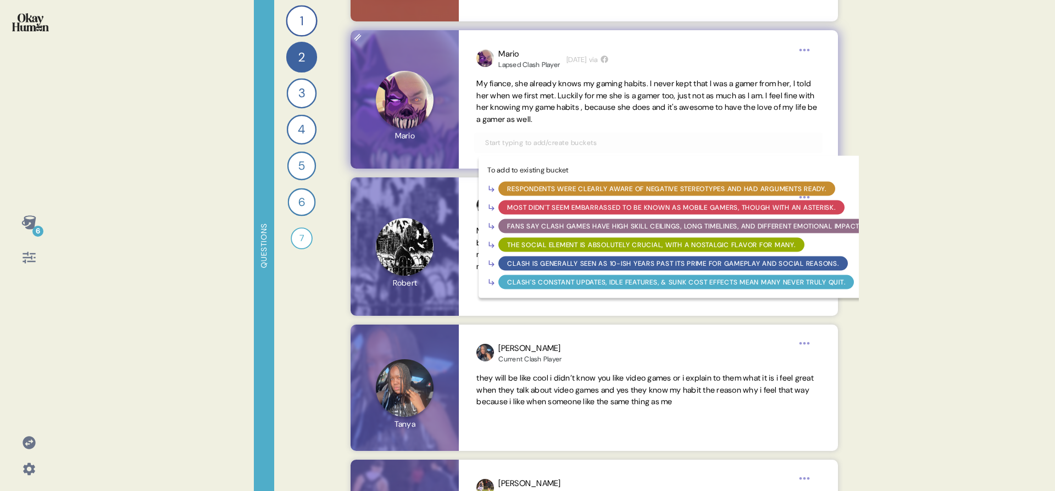 The height and width of the screenshot is (491, 1055). Describe the element at coordinates (594, 60) in the screenshot. I see `span: via` at that location.